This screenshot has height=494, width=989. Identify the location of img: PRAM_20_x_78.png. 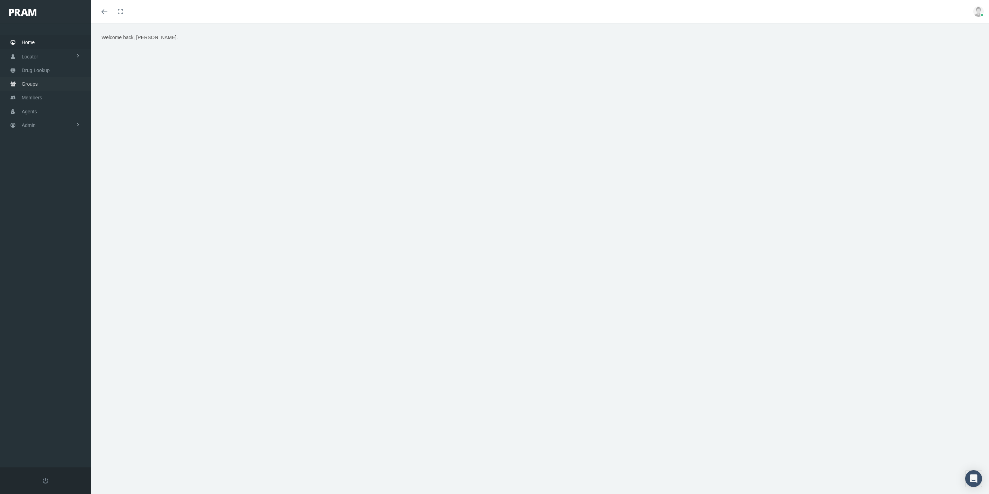
(23, 12).